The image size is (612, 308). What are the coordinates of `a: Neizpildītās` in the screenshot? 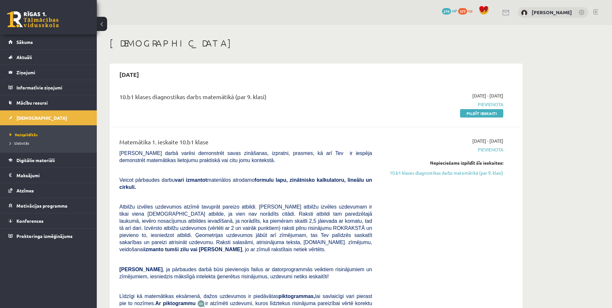 It's located at (50, 135).